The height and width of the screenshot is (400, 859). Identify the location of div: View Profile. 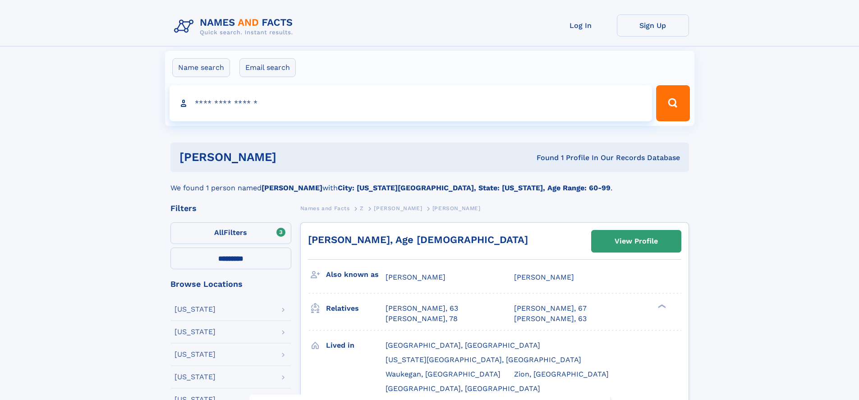
(636, 241).